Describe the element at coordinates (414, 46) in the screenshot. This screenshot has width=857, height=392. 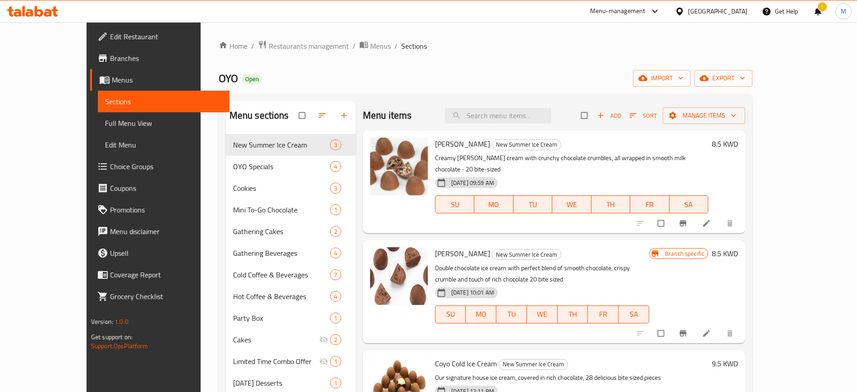
I see `span: Sections` at that location.